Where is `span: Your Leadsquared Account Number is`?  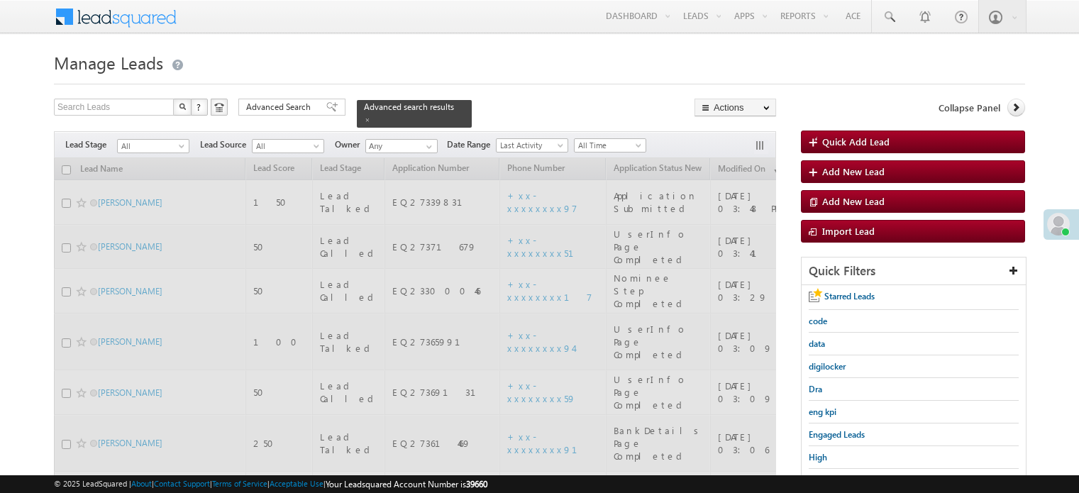 span: Your Leadsquared Account Number is is located at coordinates (407, 484).